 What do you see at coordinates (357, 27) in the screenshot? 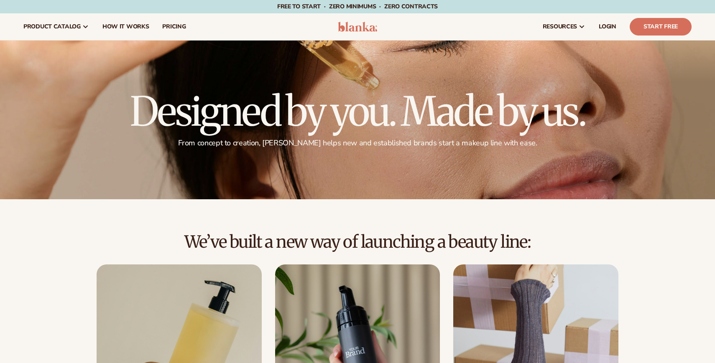
I see `img: logo` at bounding box center [357, 27].